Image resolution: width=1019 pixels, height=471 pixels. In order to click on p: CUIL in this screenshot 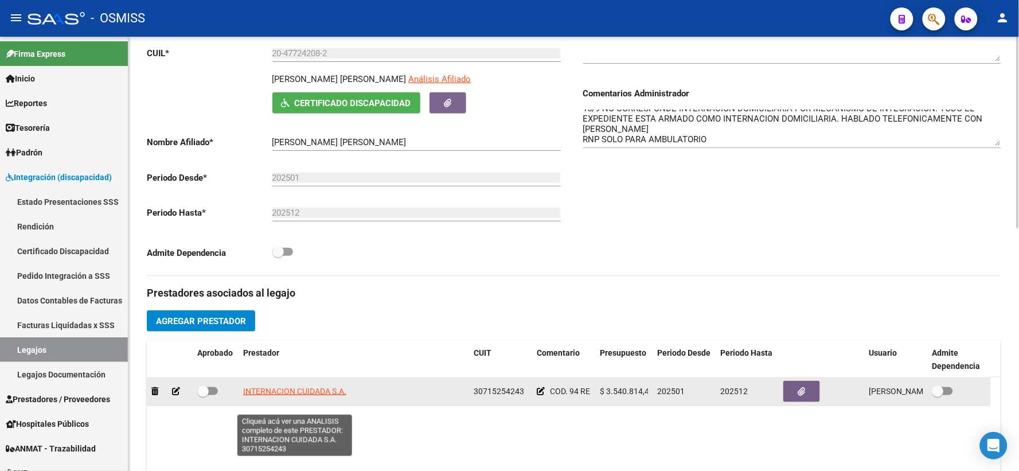, I will do `click(209, 53)`.